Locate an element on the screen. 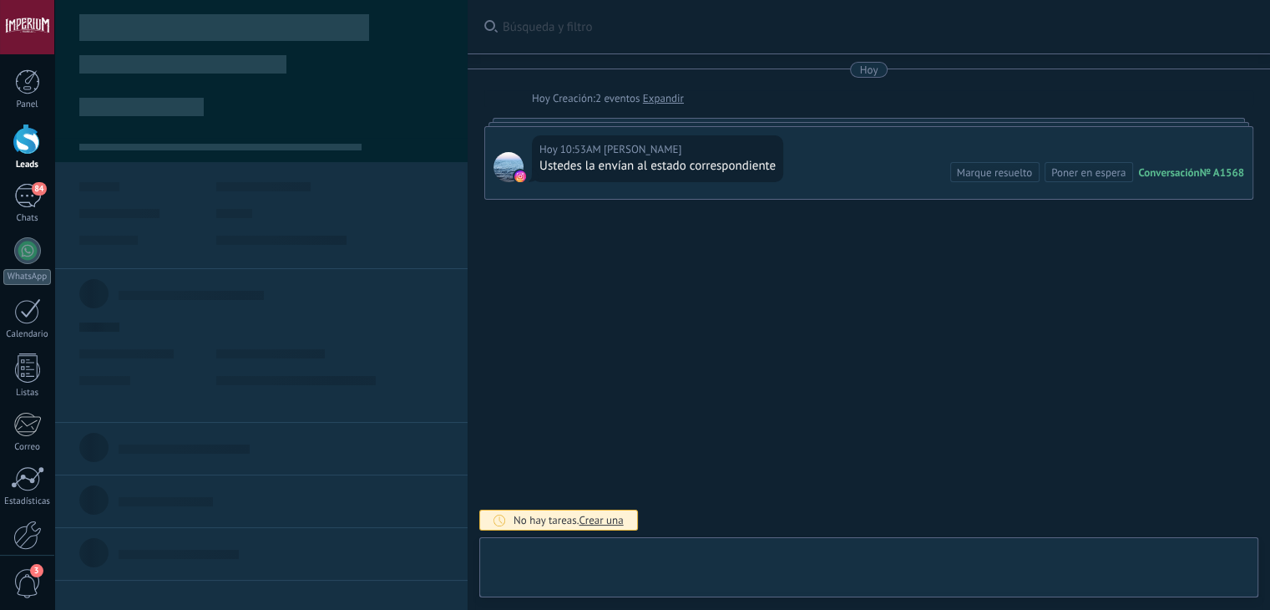 This screenshot has width=1270, height=610. span: 2 eventos is located at coordinates (617, 99).